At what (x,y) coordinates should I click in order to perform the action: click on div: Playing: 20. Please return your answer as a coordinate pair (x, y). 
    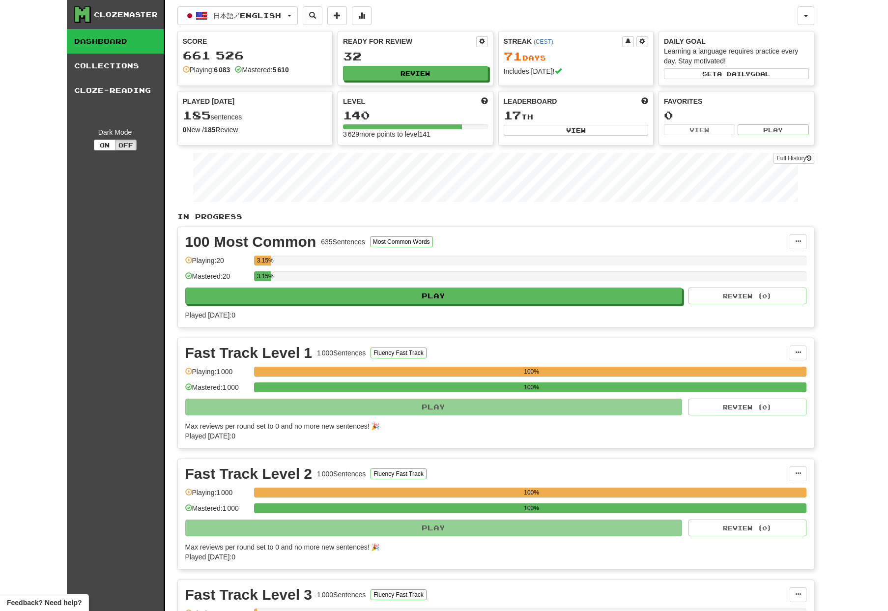
    Looking at the image, I should click on (217, 263).